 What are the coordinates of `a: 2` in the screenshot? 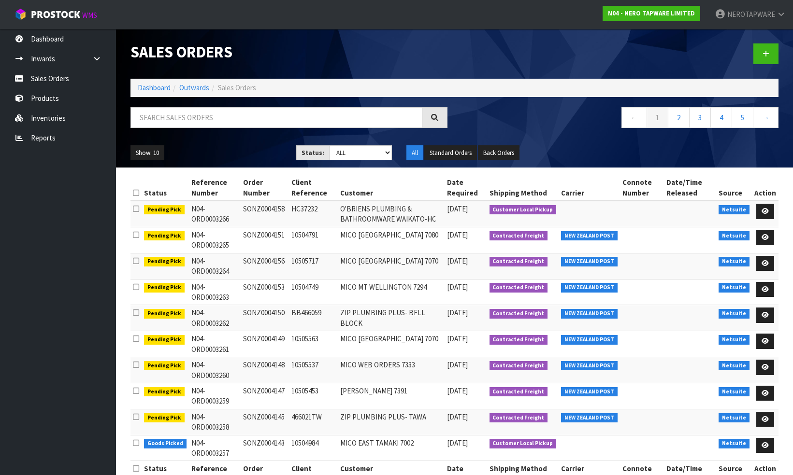 It's located at (678, 117).